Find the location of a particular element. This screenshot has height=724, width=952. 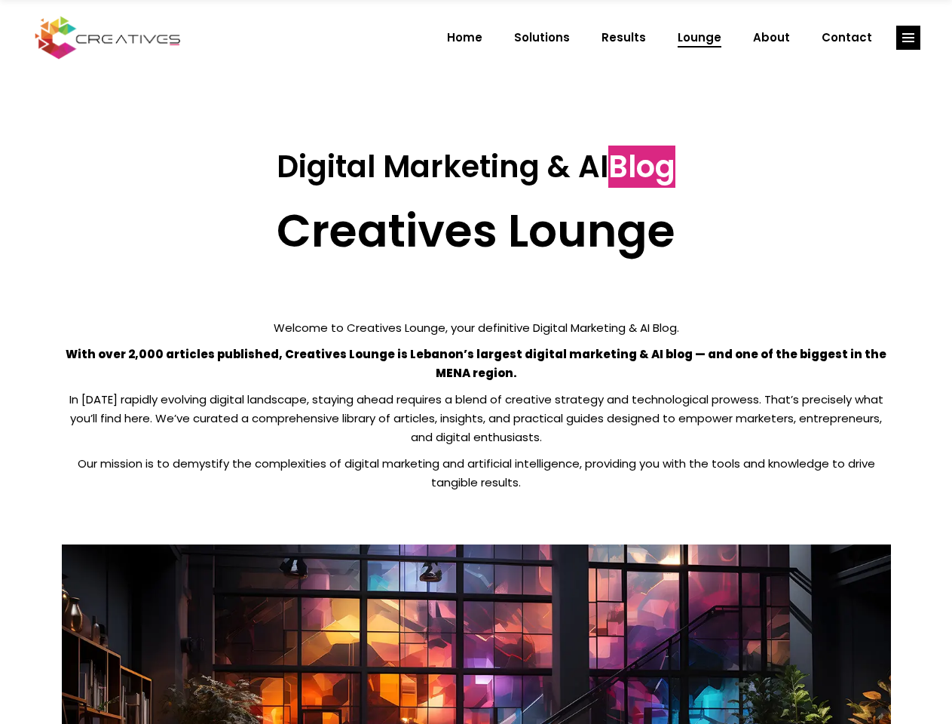

h2: Creatives Lounge is located at coordinates (477, 231).